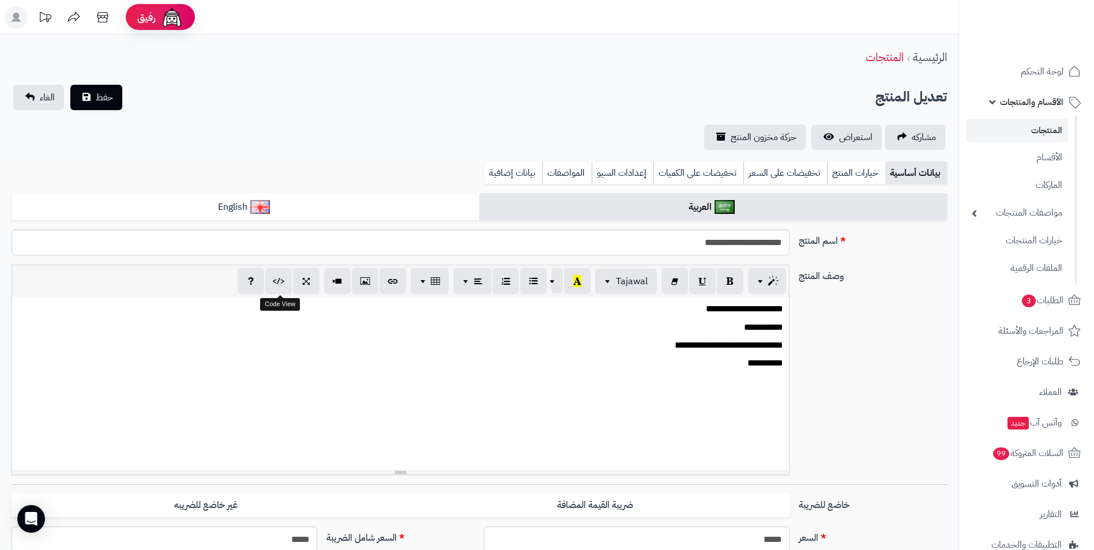 The image size is (1094, 550). What do you see at coordinates (1042, 72) in the screenshot?
I see `span: لوحة التحكم` at bounding box center [1042, 72].